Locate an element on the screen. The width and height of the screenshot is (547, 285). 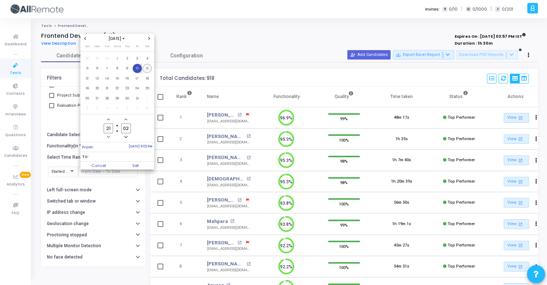
th: Wednesday is located at coordinates (117, 48).